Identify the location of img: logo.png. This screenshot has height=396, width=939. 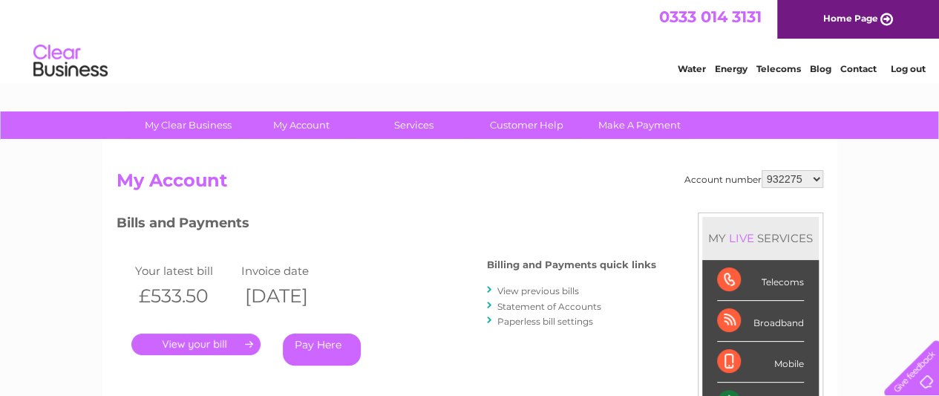
(71, 61).